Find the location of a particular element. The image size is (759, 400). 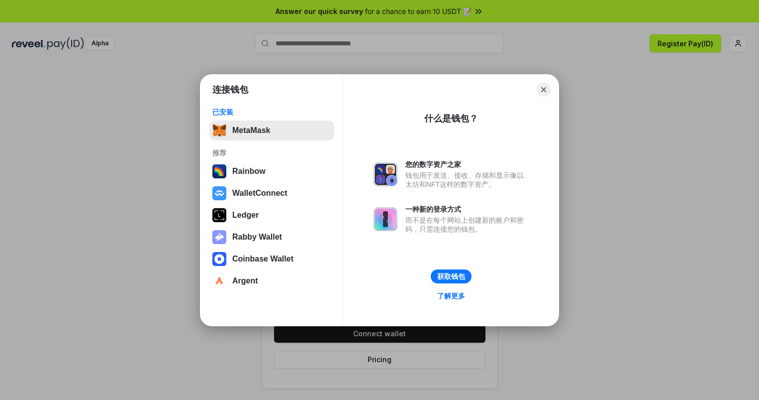

div: 了解更多 is located at coordinates (451, 296).